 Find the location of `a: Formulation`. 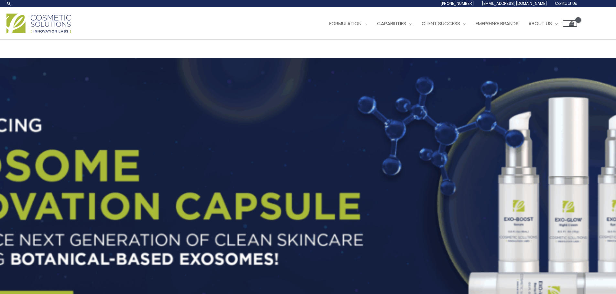

a: Formulation is located at coordinates (348, 24).